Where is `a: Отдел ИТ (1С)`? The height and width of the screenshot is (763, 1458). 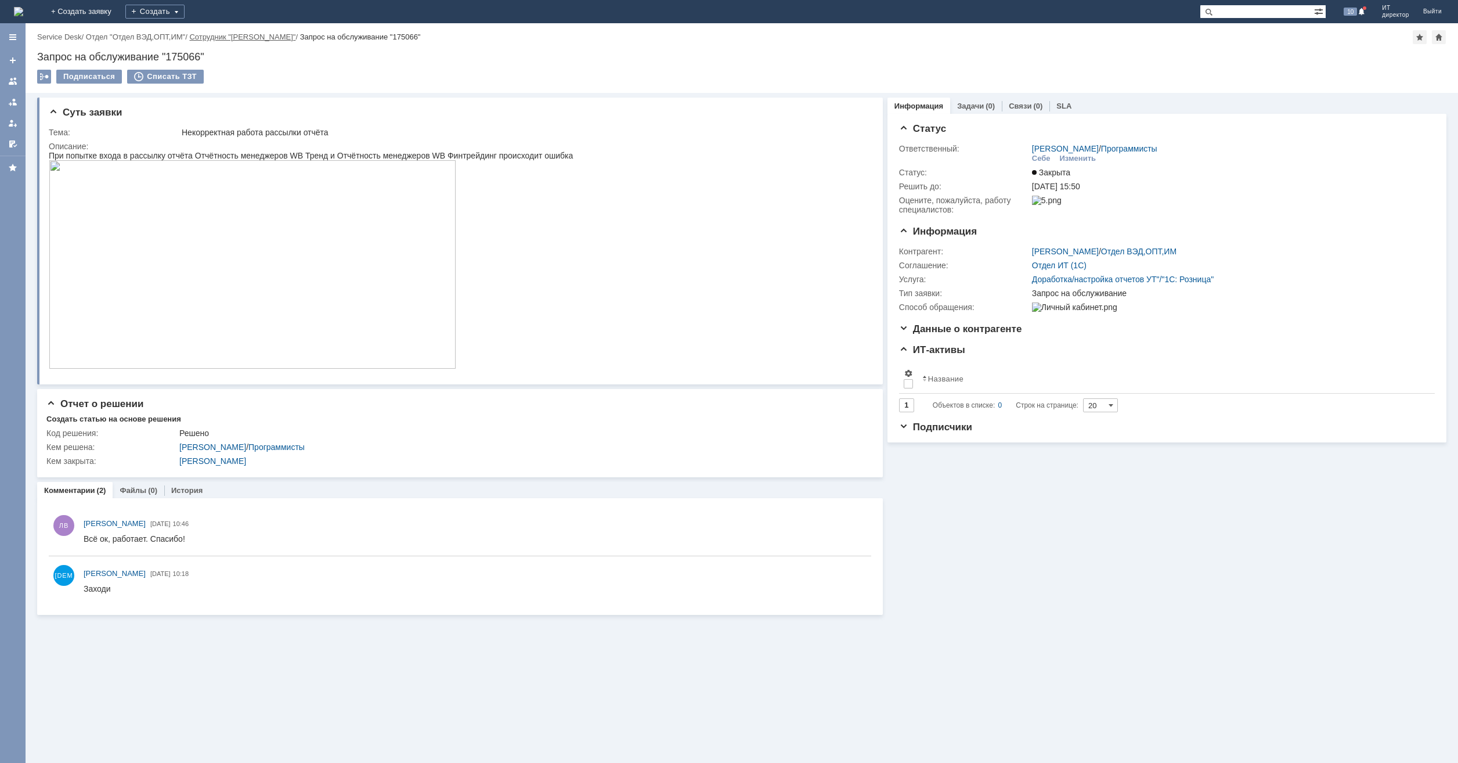
a: Отдел ИТ (1С) is located at coordinates (1059, 265).